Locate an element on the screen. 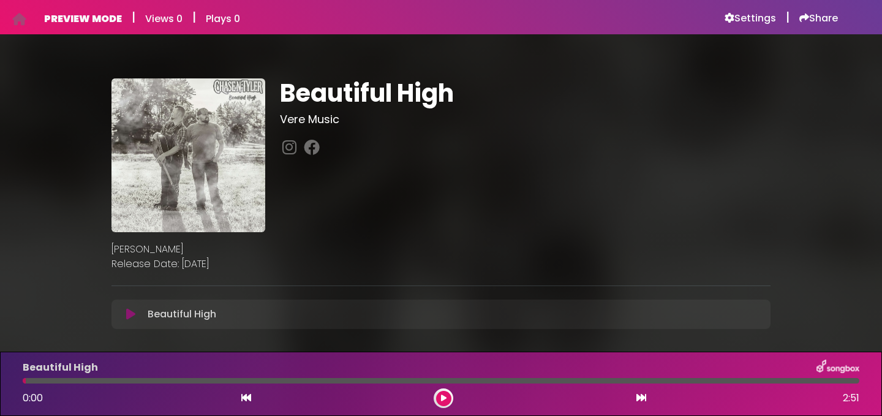 This screenshot has height=416, width=882. h6: Share is located at coordinates (818, 18).